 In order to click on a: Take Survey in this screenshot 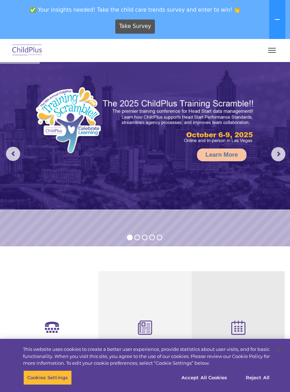, I will do `click(135, 27)`.